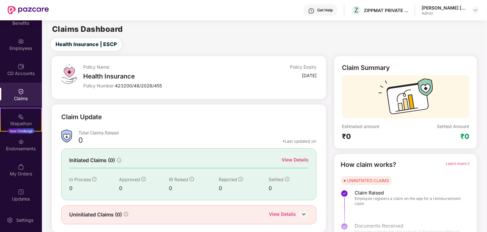  I want to click on img: svg+xml;base64,PHN2ZyBpZD0iRHJvcGRvd24tMzJ4MzIiIHhtbG5zPSJodHRwOi8vd3d3LnczLm9yZy8yMDAwL3N2ZyIgd2..., so click(476, 10).